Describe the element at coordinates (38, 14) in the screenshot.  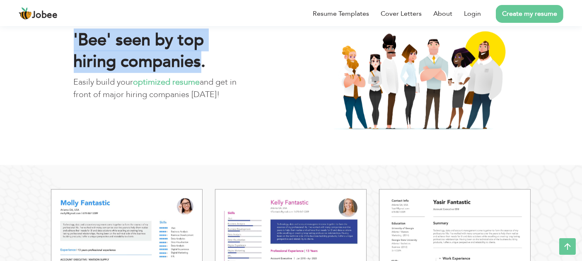
I see `a: Jobee` at that location.